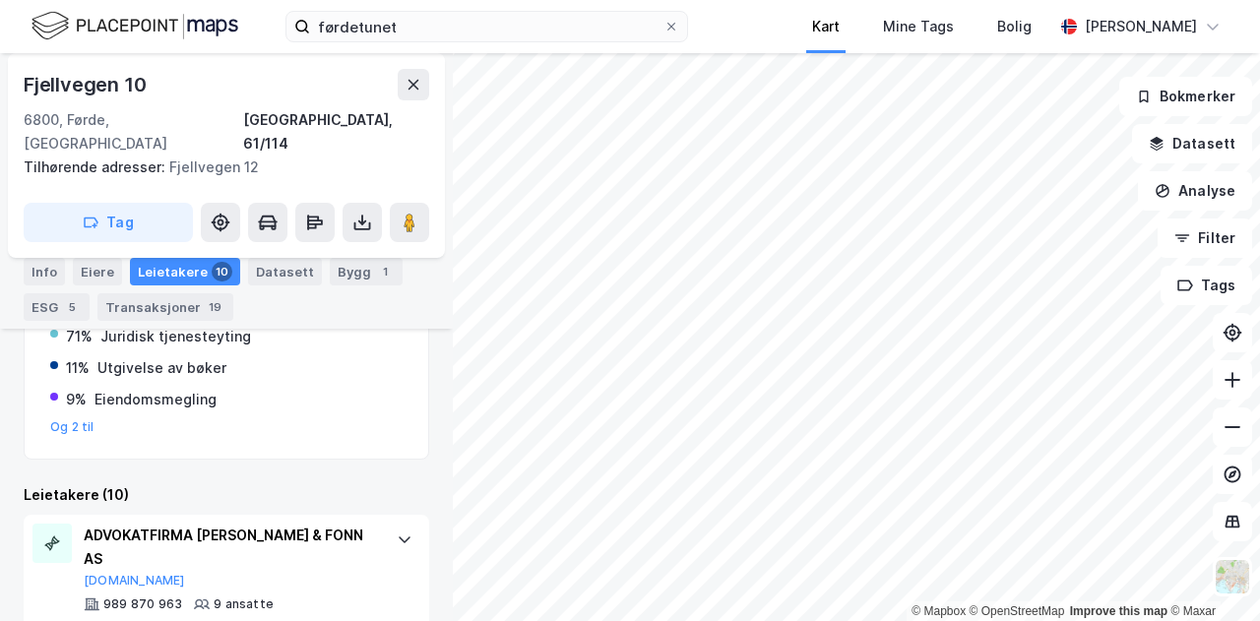  What do you see at coordinates (175, 337) in the screenshot?
I see `div: Juridisk tjenesteyting` at bounding box center [175, 337].